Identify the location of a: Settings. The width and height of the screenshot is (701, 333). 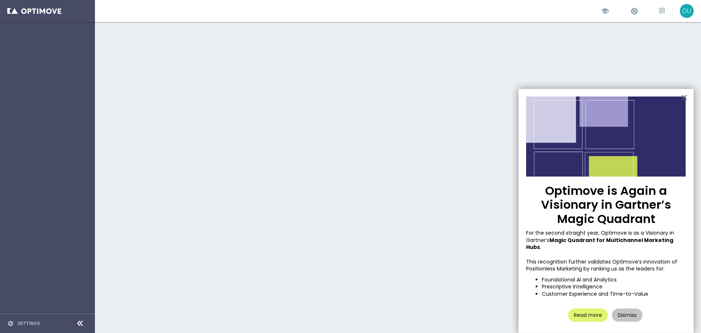
(28, 323).